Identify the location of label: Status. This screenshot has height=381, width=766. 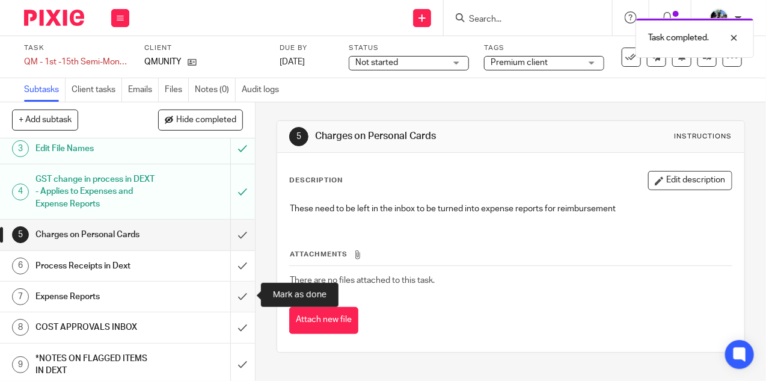
(409, 48).